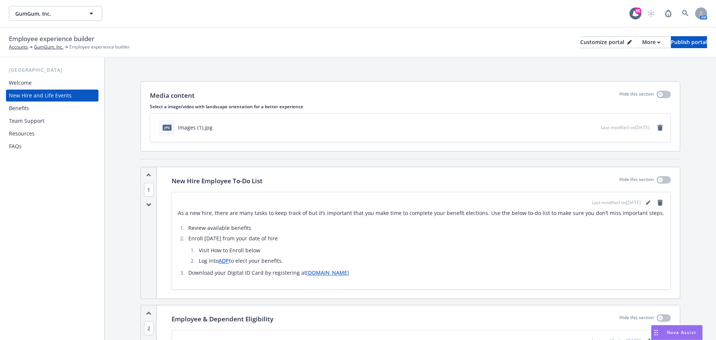 The width and height of the screenshot is (716, 340). Describe the element at coordinates (606, 42) in the screenshot. I see `button: Customize portal` at that location.